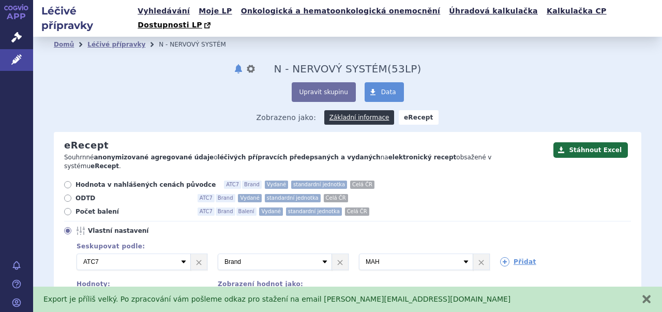  What do you see at coordinates (518, 262) in the screenshot?
I see `a: Přidat` at bounding box center [518, 262].